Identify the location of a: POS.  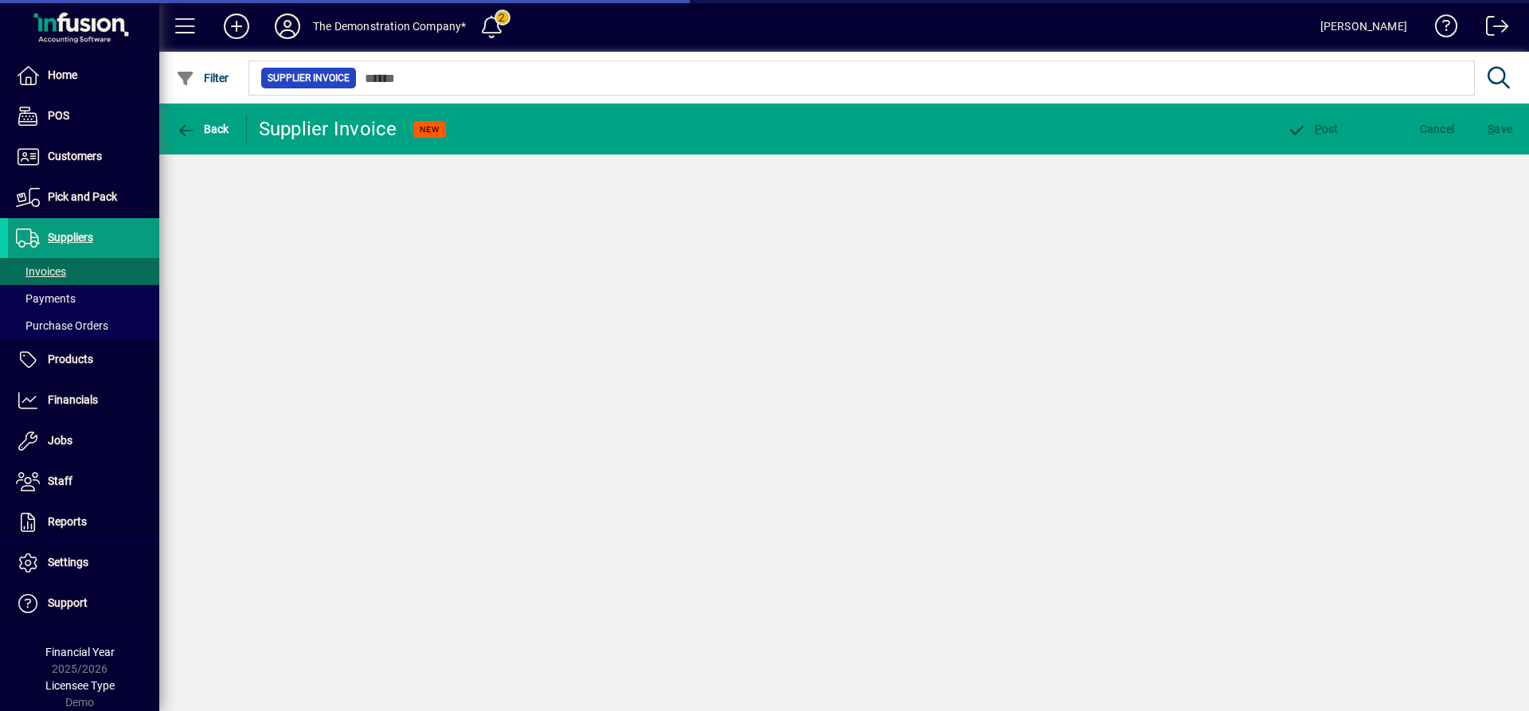
(84, 116).